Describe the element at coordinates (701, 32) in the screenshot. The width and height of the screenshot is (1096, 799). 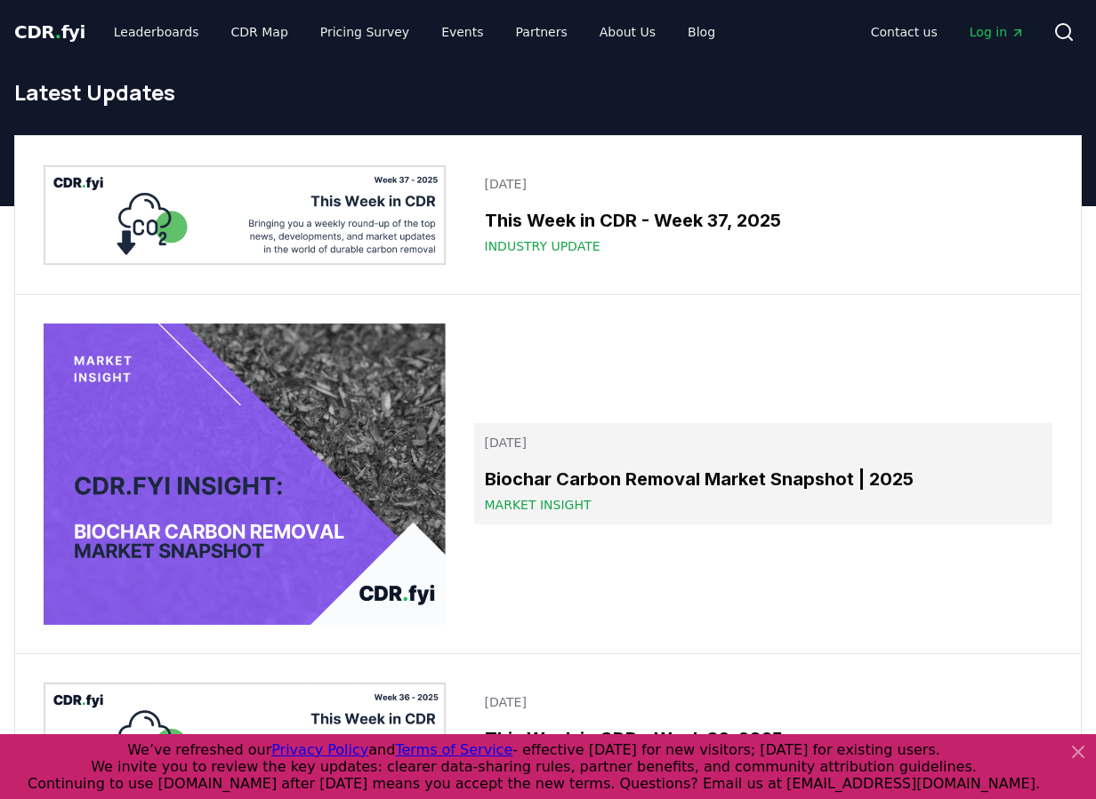
I see `a: Blog` at that location.